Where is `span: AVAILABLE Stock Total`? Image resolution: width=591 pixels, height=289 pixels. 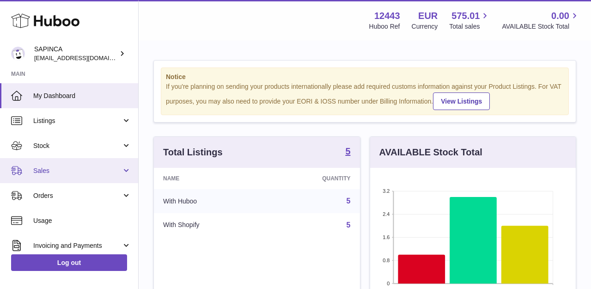
span: AVAILABLE Stock Total is located at coordinates (541, 26).